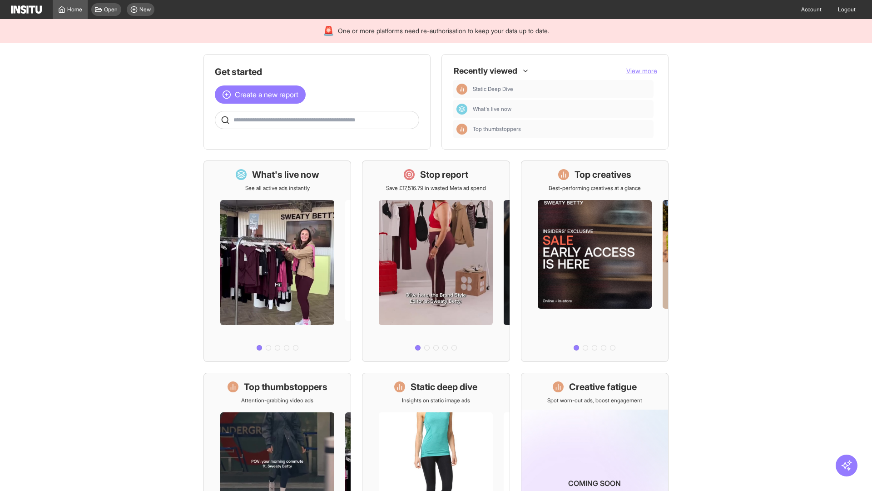 Image resolution: width=872 pixels, height=491 pixels. Describe the element at coordinates (444, 174) in the screenshot. I see `h1: Stop report` at that location.